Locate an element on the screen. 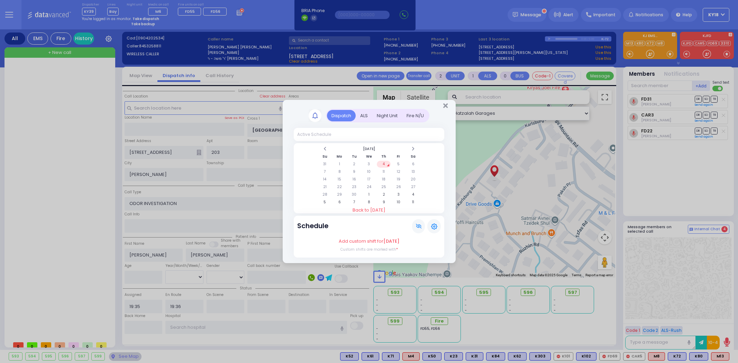  td: 29 is located at coordinates (339, 195).